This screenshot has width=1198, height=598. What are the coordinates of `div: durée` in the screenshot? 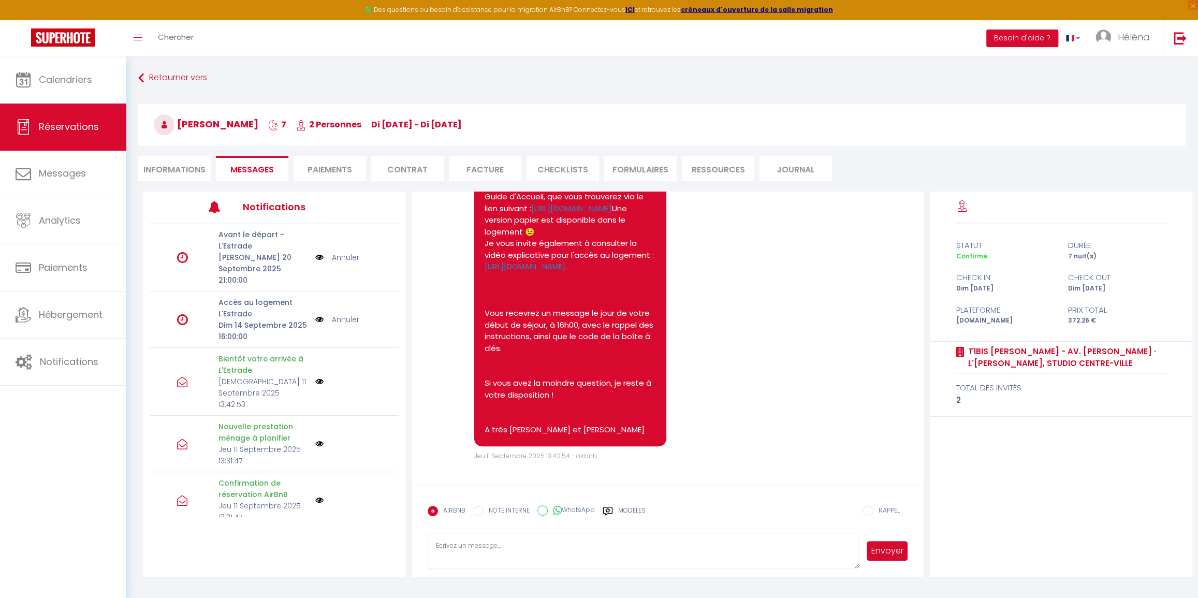 It's located at (1117, 245).